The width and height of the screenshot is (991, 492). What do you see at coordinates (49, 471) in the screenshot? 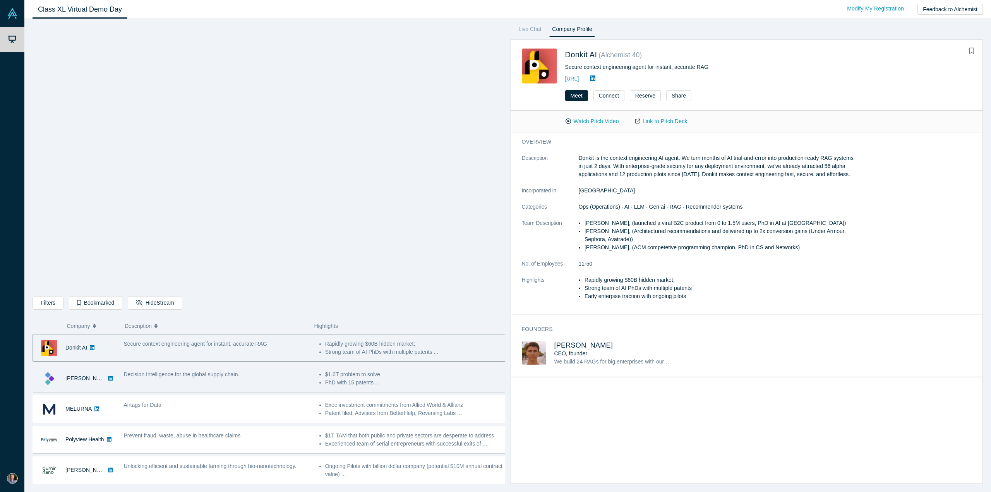
I see `img: Qumir Nano's Logo` at bounding box center [49, 471].